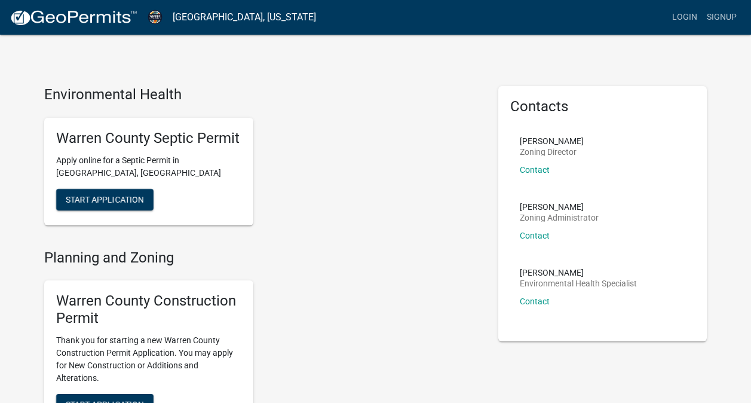 The width and height of the screenshot is (751, 403). Describe the element at coordinates (149, 138) in the screenshot. I see `h5: Warren County Septic Permit` at that location.